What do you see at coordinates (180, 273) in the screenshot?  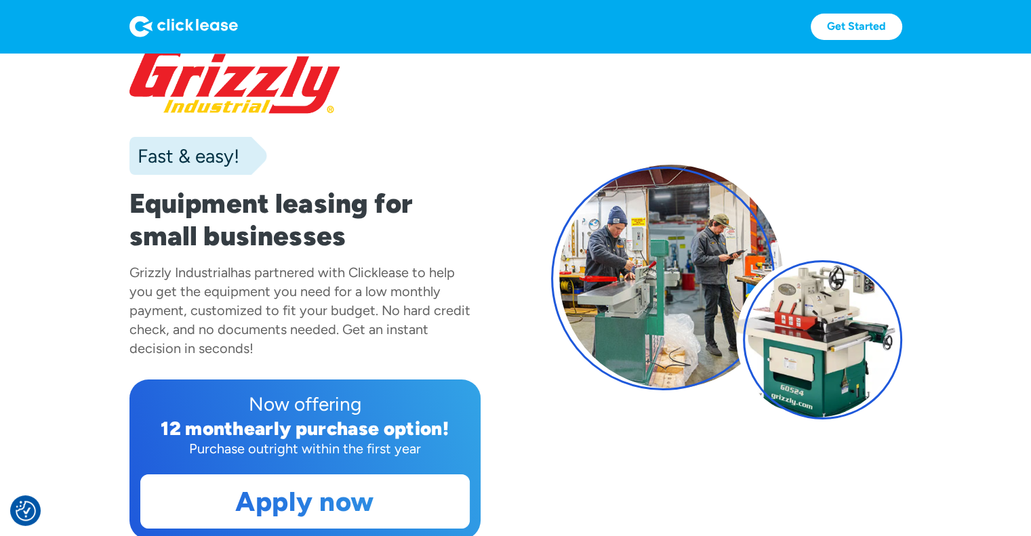 I see `div: Grizzly Industrial` at bounding box center [180, 273].